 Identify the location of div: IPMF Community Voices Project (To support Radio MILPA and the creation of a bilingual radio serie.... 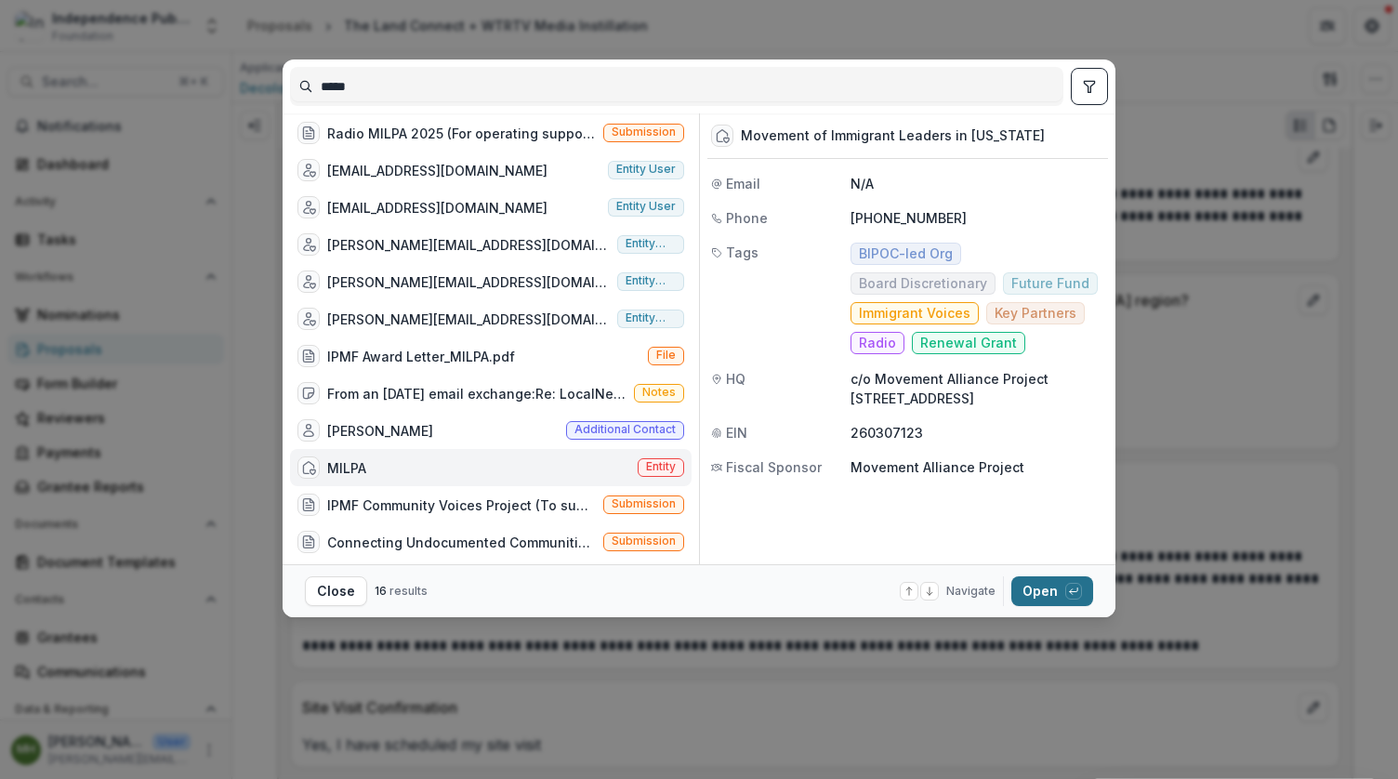
(461, 505).